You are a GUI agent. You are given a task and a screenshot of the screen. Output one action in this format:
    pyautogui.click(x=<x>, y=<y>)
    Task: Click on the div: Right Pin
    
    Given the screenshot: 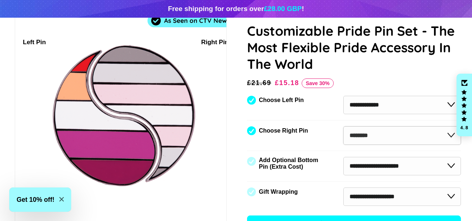 What is the action you would take?
    pyautogui.click(x=214, y=42)
    